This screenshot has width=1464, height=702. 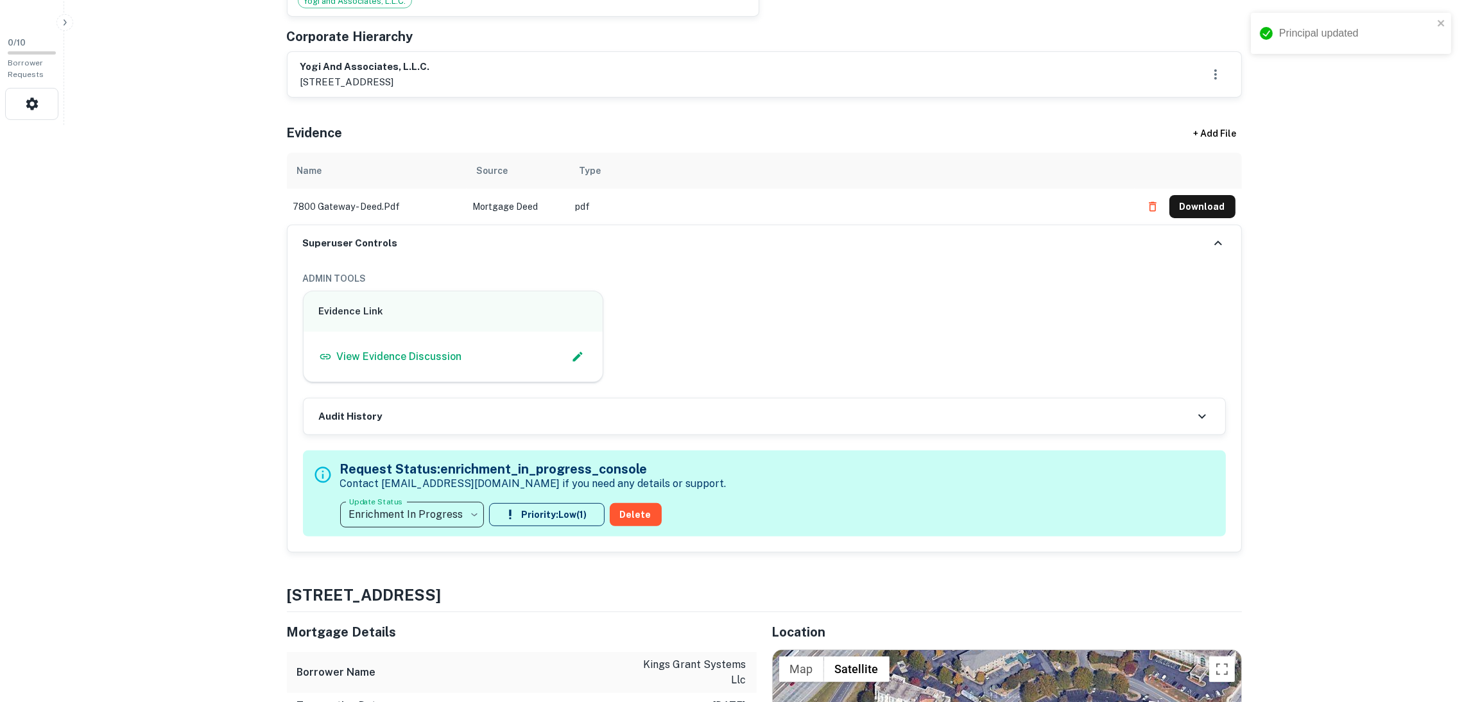 I want to click on button: Delete, so click(x=635, y=515).